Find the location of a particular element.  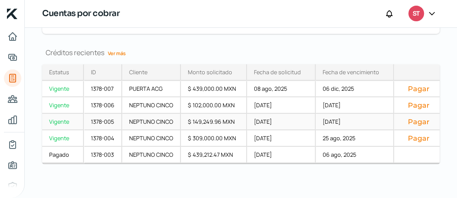

div: Fecha de vencimiento is located at coordinates (351, 72).